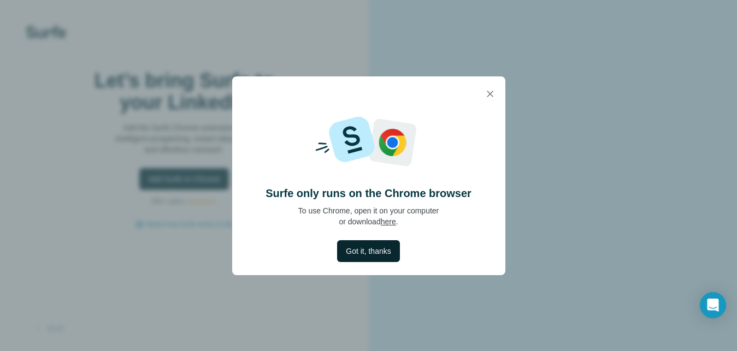  What do you see at coordinates (369, 216) in the screenshot?
I see `p: To use Chrome, open it on your computer or download .` at bounding box center [369, 216].